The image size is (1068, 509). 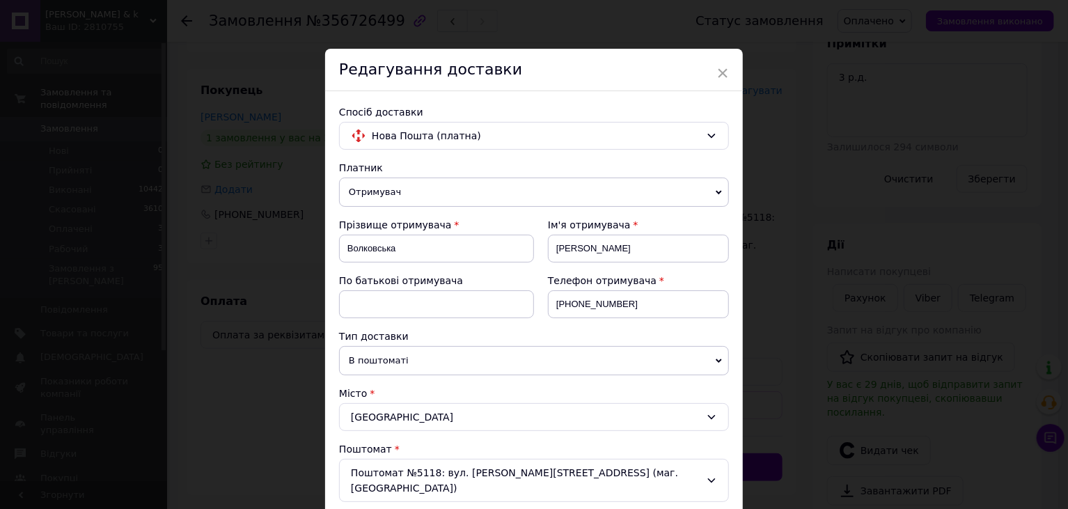 What do you see at coordinates (534, 393) in the screenshot?
I see `div: Місто` at bounding box center [534, 393].